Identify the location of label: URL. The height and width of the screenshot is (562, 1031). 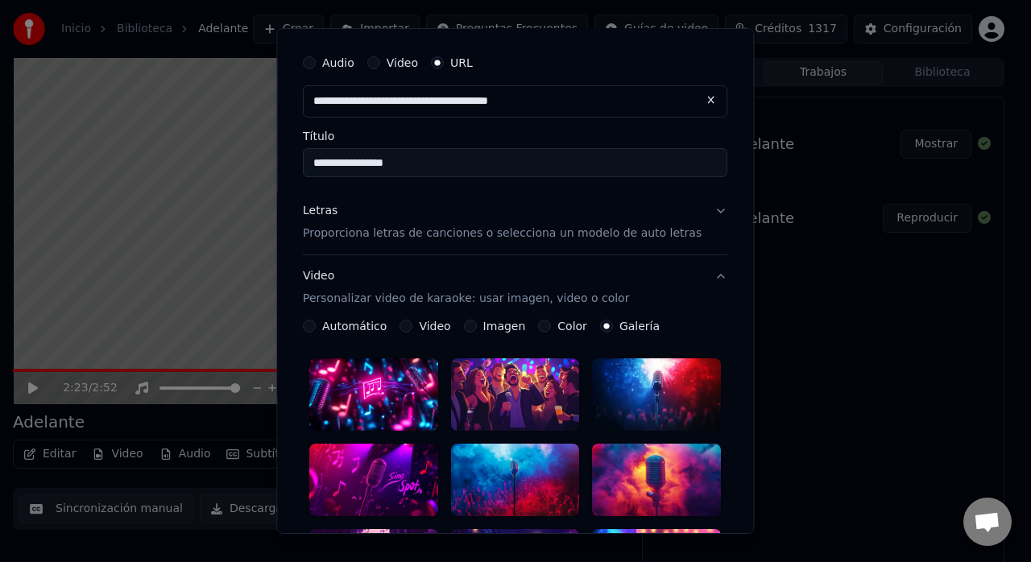
(461, 63).